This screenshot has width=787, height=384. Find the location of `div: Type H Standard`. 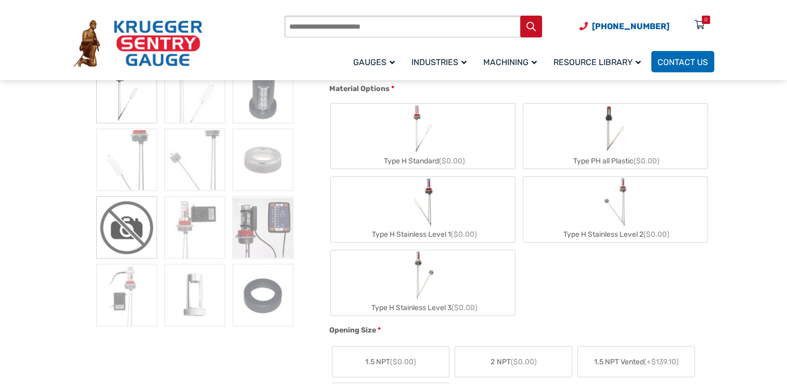

div: Type H Standard is located at coordinates (423, 161).